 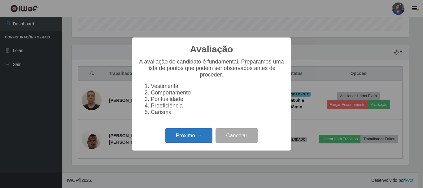 I want to click on h2: Avaliação, so click(x=211, y=49).